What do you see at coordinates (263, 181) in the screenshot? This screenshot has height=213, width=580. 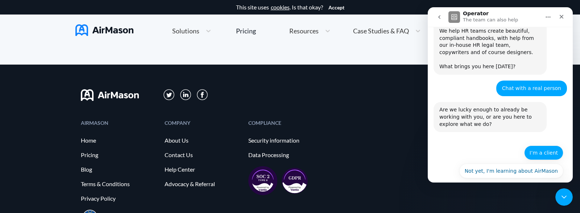 I see `img: soc2-17851990f8204ed92eb8cdb2d5e8da73.svg` at bounding box center [263, 181].